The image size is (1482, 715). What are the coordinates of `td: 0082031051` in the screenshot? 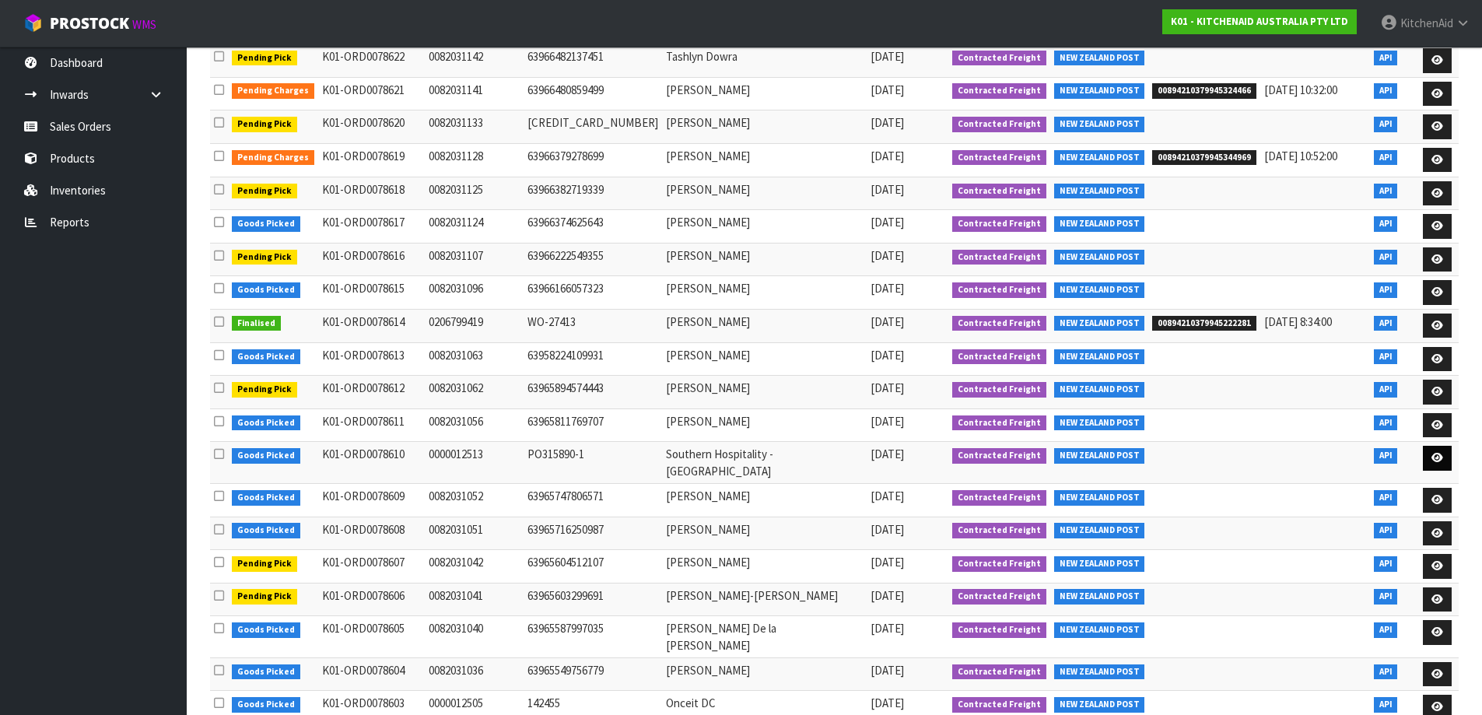 It's located at (474, 533).